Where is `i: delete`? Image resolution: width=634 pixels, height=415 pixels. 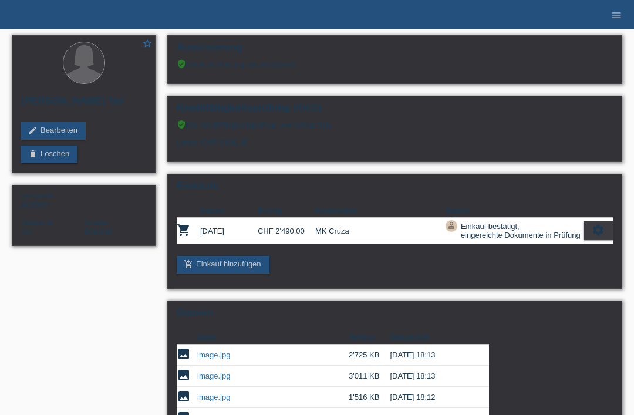
i: delete is located at coordinates (33, 154).